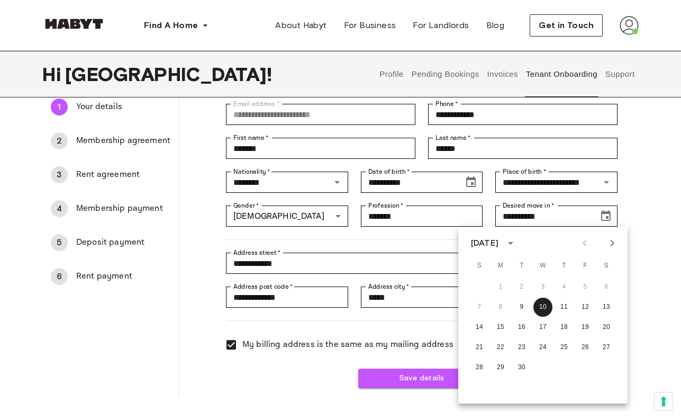 This screenshot has height=419, width=681. What do you see at coordinates (479, 266) in the screenshot?
I see `span: Sunday` at bounding box center [479, 266].